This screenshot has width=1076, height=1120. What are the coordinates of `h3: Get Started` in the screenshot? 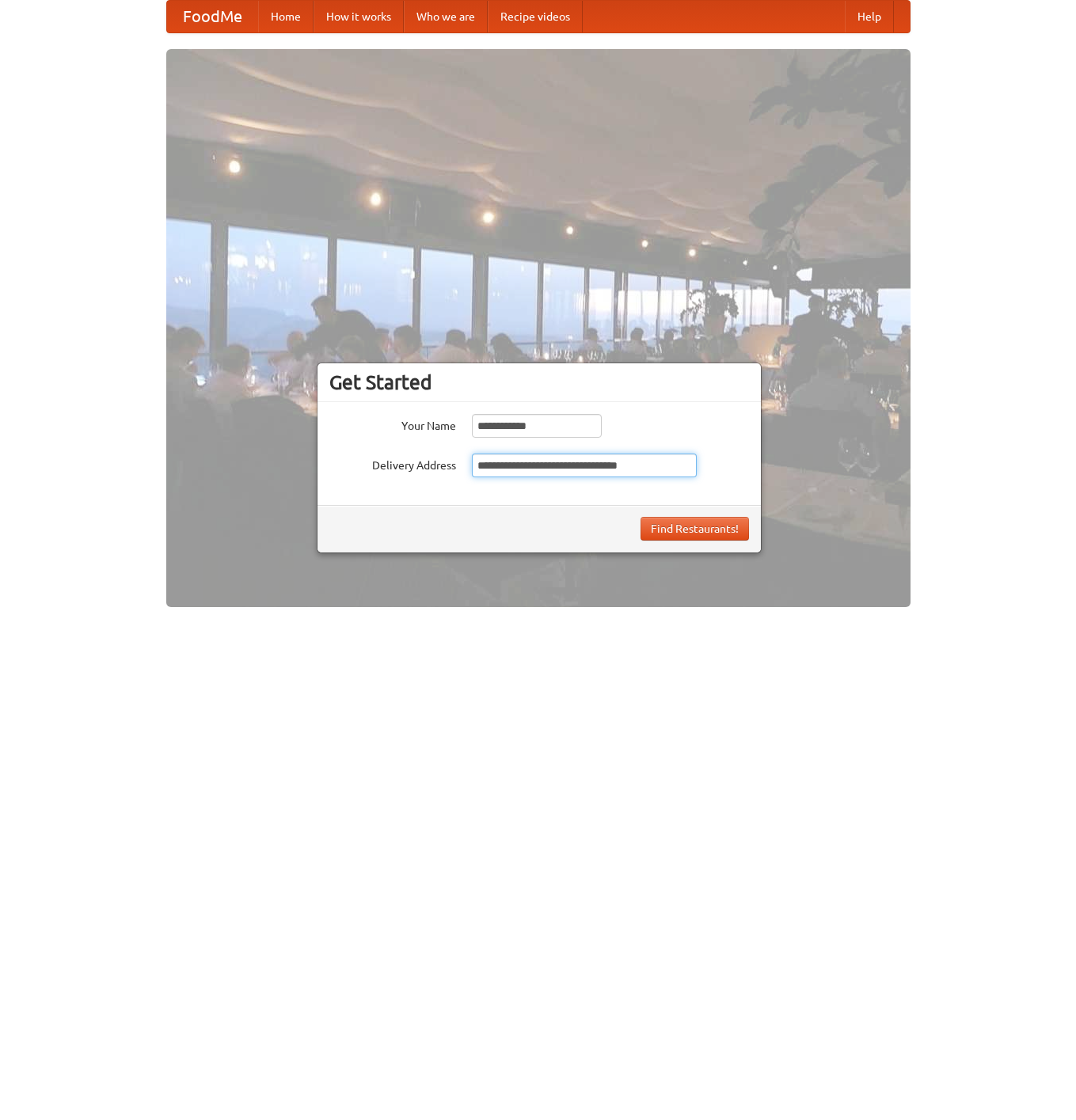 It's located at (539, 382).